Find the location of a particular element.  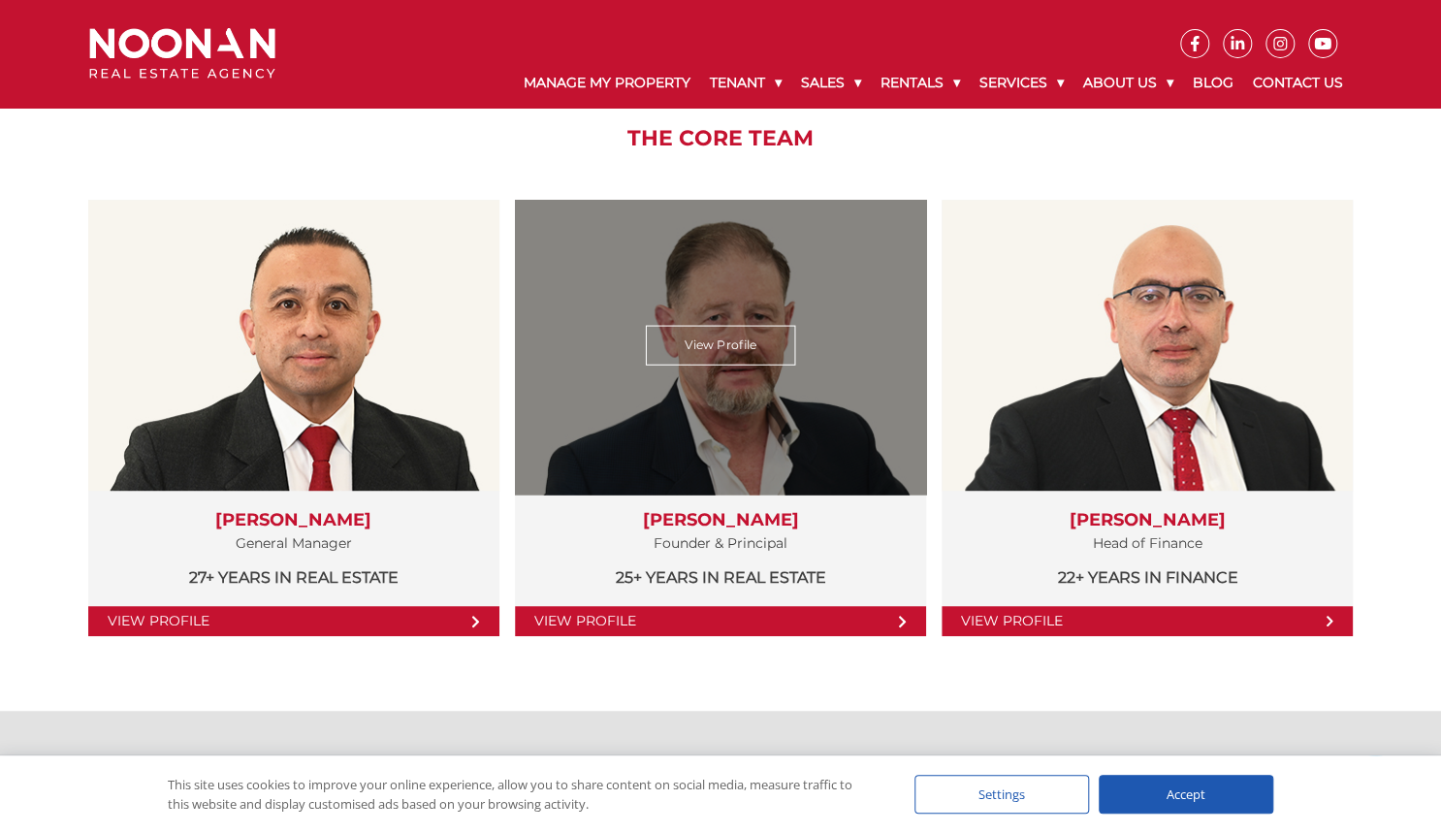

p: 22+ years in Finance is located at coordinates (1147, 577).